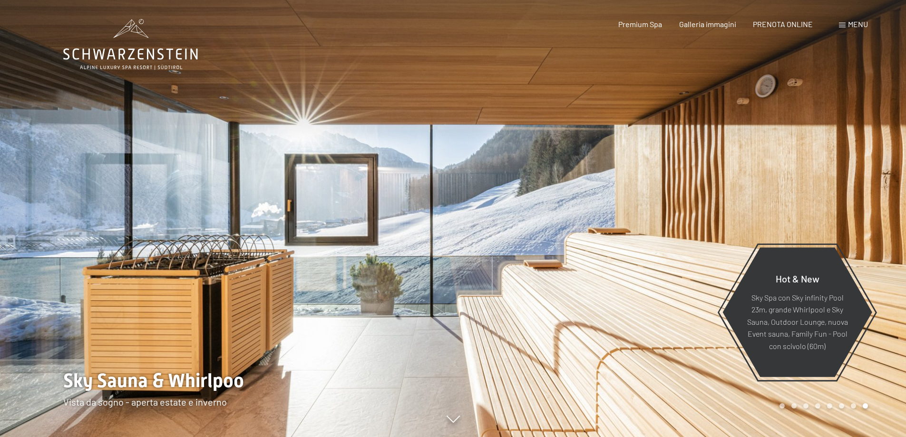 This screenshot has width=906, height=437. What do you see at coordinates (841, 406) in the screenshot?
I see `div: Carousel Page 6` at bounding box center [841, 406].